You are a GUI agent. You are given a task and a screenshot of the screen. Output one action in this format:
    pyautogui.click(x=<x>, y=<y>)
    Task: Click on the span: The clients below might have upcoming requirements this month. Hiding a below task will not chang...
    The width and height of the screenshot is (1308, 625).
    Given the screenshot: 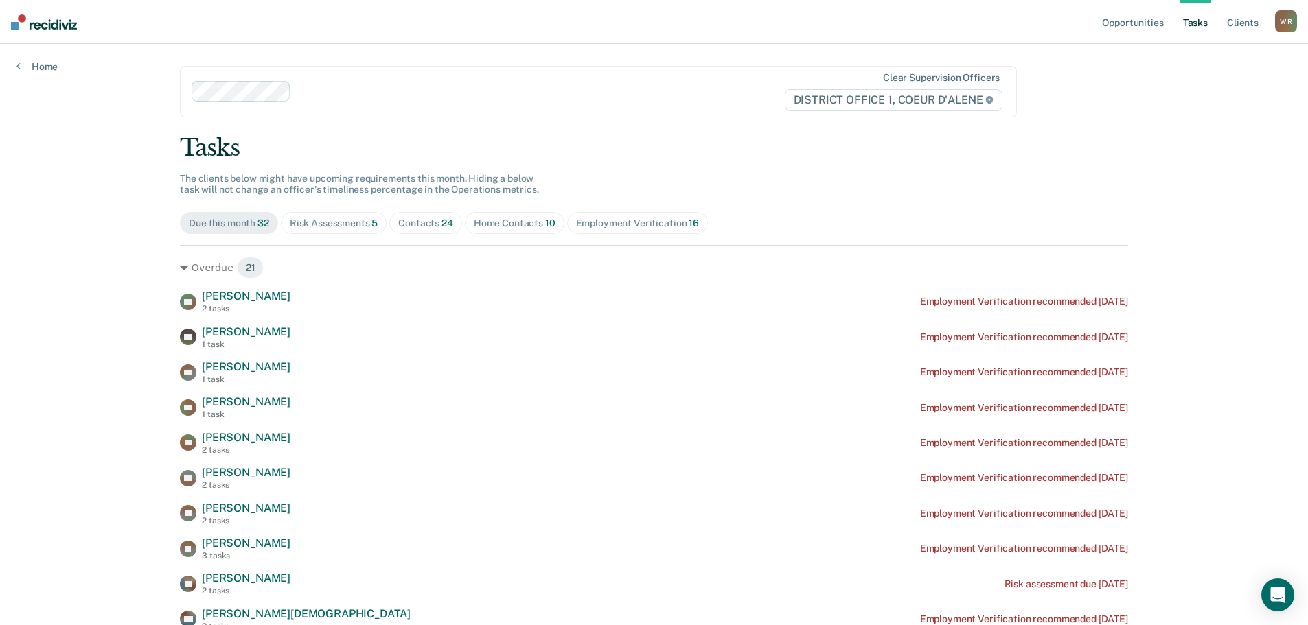 What is the action you would take?
    pyautogui.click(x=359, y=184)
    